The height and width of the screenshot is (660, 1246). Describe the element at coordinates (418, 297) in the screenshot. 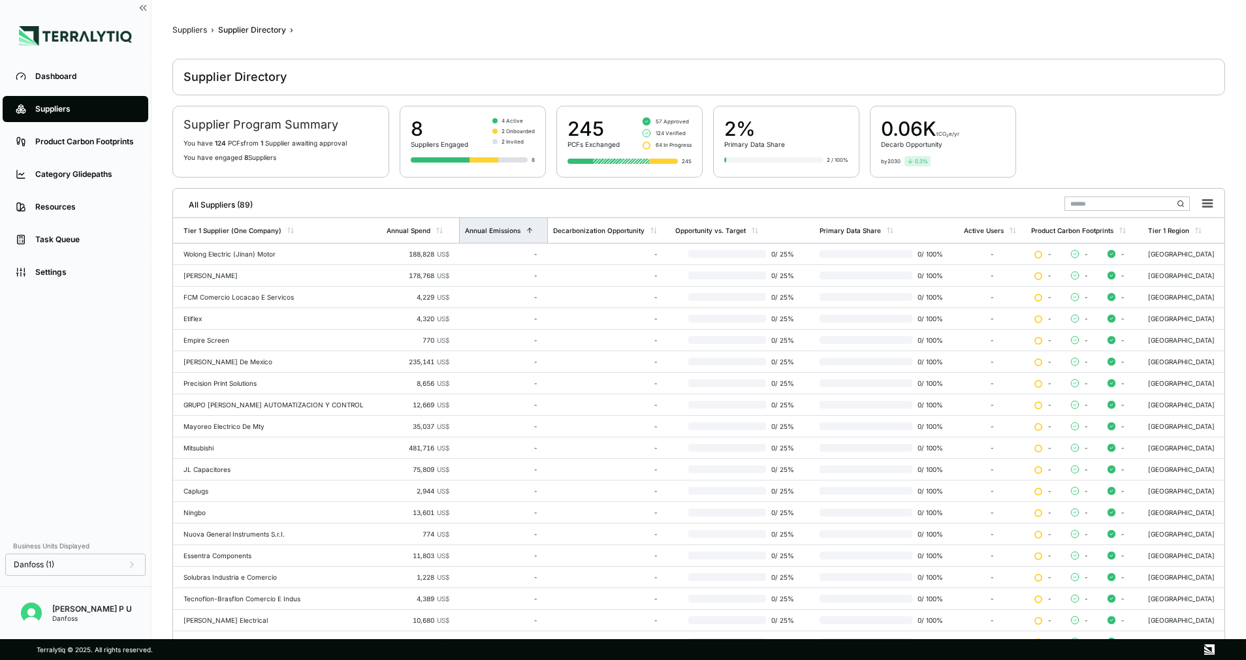

I see `div: 4,229` at that location.